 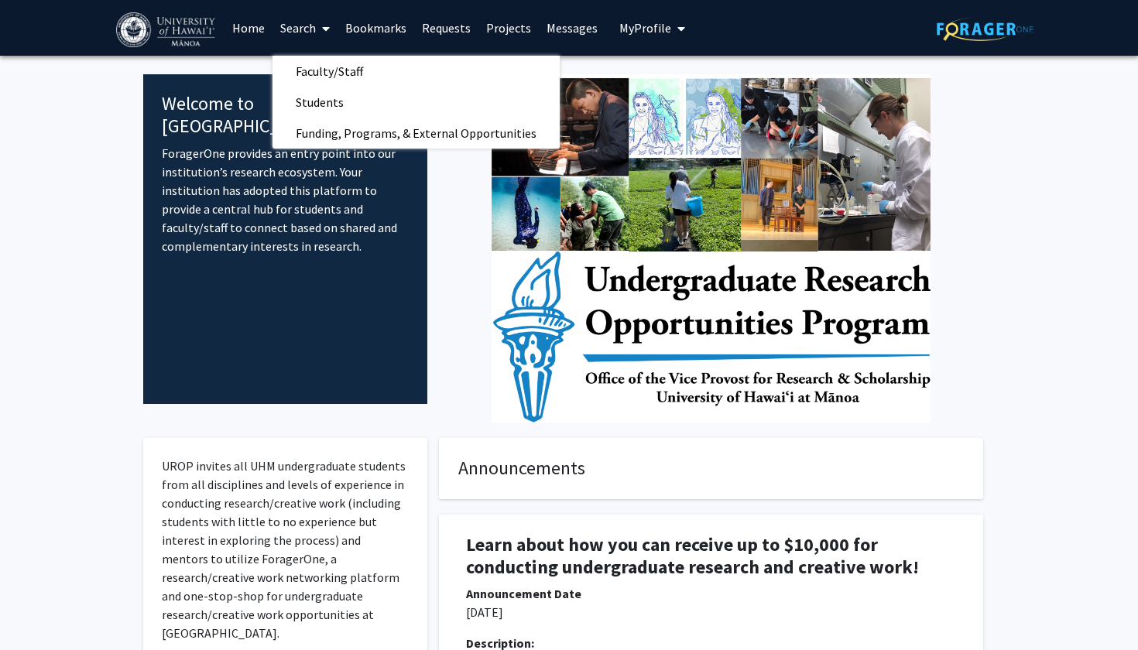 I want to click on a: Home, so click(x=248, y=28).